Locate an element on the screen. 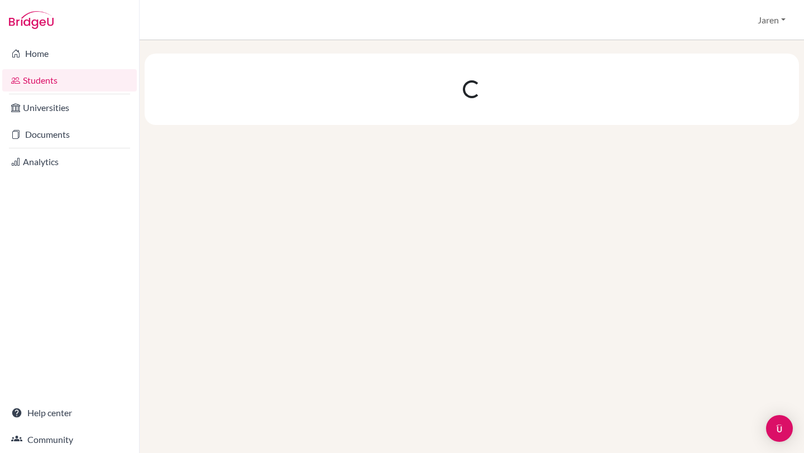 The image size is (804, 453). a: Students is located at coordinates (69, 80).